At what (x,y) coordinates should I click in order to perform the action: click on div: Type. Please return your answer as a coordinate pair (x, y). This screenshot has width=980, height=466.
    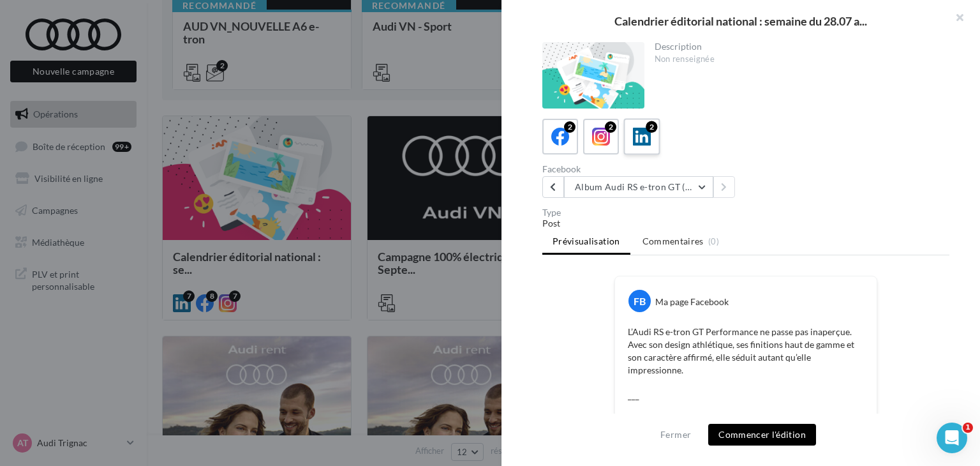
    Looking at the image, I should click on (746, 213).